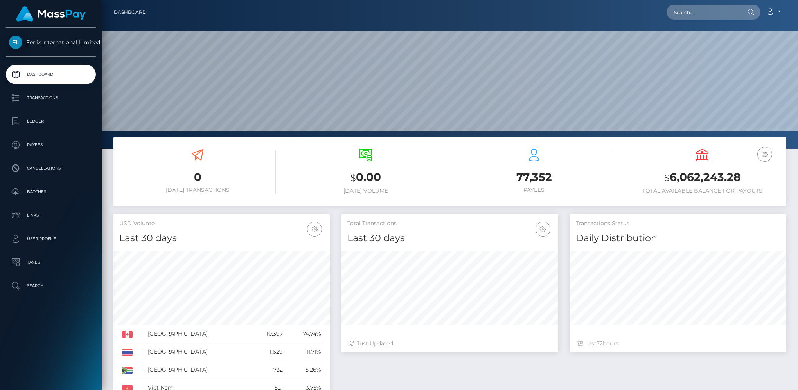 This screenshot has height=390, width=798. I want to click on span: Fenix International Limited, so click(51, 42).